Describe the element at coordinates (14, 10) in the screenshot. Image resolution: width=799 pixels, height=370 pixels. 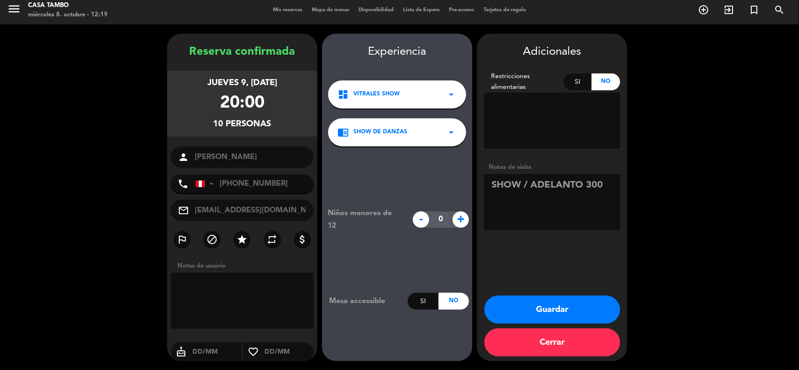
I see `button: menu` at that location.